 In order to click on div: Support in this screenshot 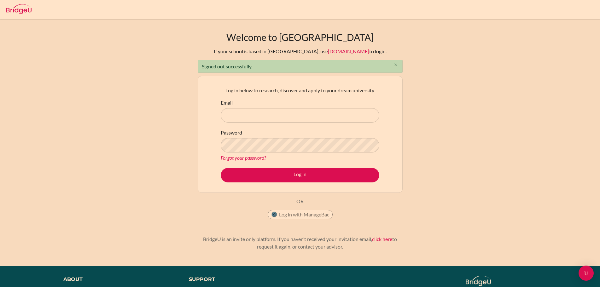, I will do `click(241, 280)`.